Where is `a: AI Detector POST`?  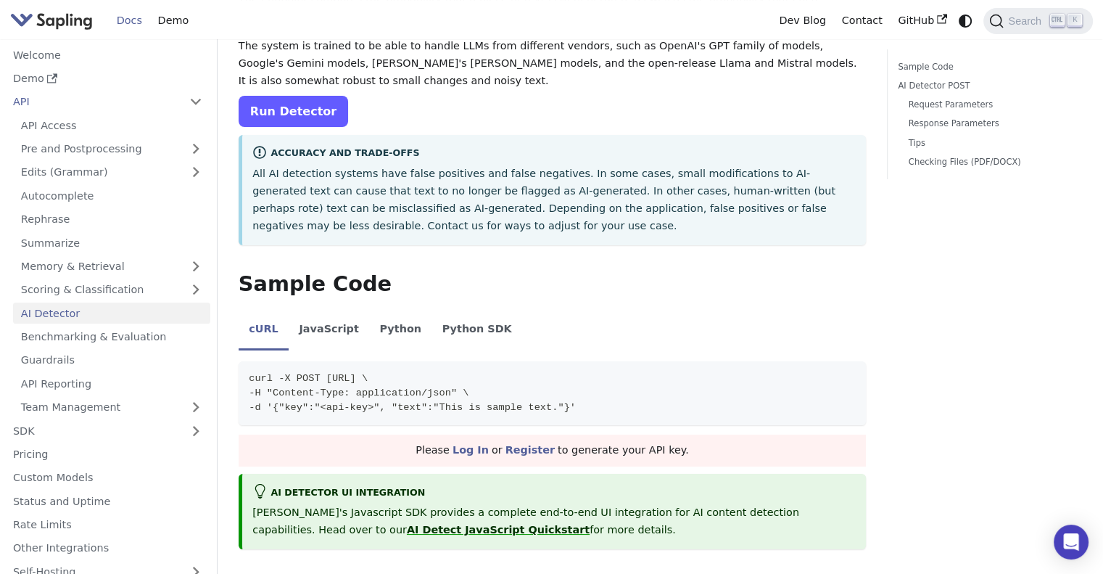 a: AI Detector POST is located at coordinates (987, 86).